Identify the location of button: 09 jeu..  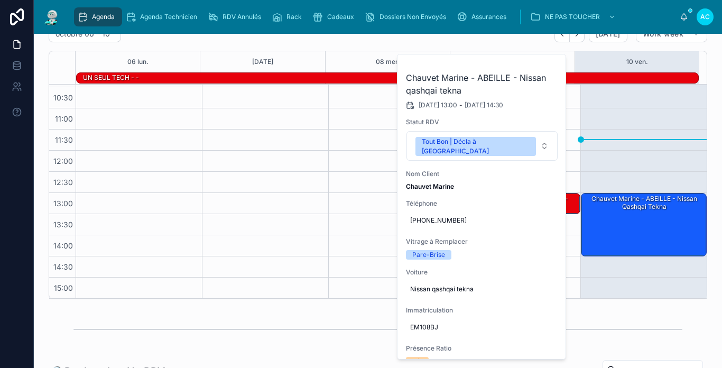
(512, 62).